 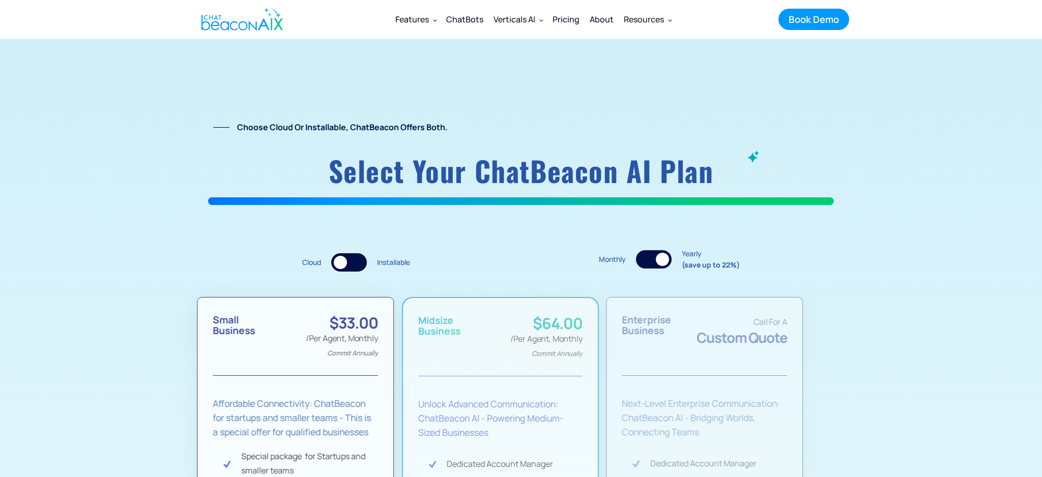 I want to click on div: Cloud, so click(x=311, y=263).